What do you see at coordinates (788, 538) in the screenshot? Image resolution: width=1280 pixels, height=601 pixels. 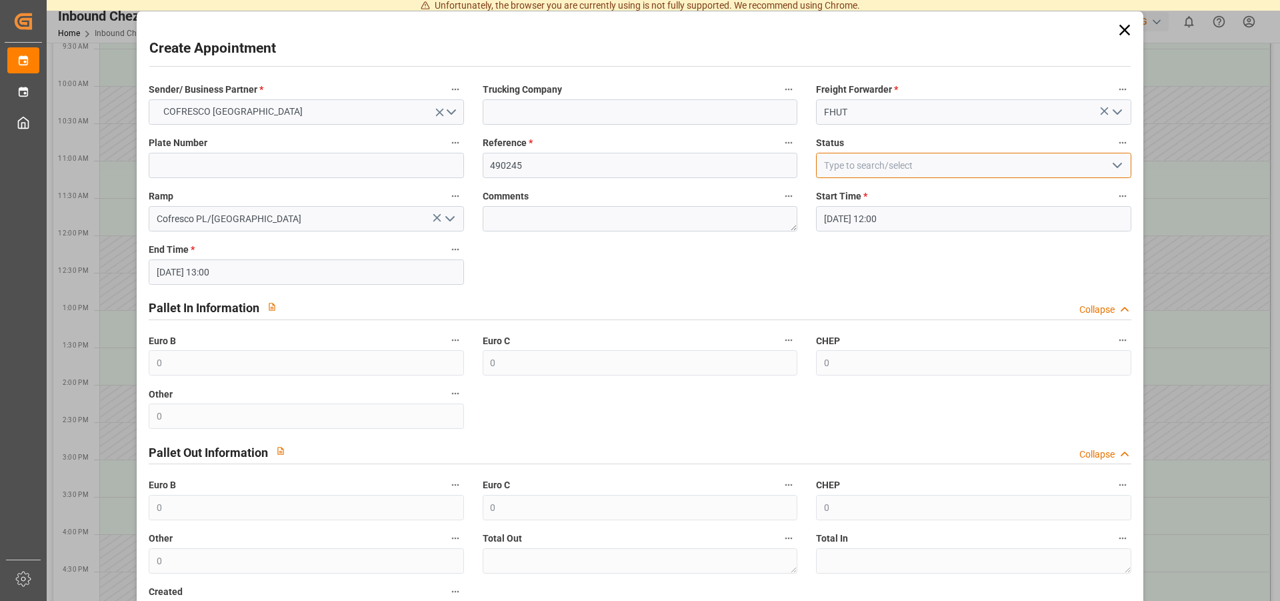 I see `button: Total Out` at bounding box center [788, 538].